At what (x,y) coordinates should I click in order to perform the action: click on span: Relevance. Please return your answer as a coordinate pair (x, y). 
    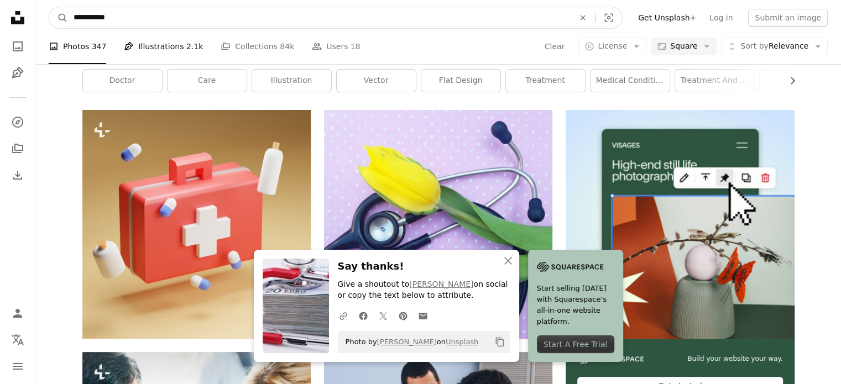
    Looking at the image, I should click on (774, 46).